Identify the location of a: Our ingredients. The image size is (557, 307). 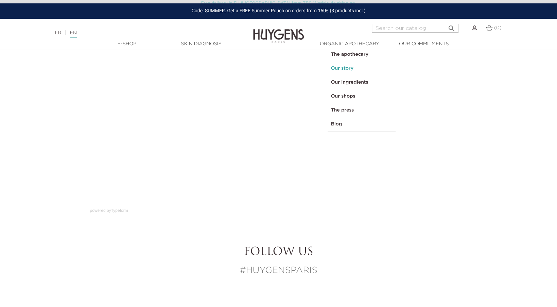
(362, 82).